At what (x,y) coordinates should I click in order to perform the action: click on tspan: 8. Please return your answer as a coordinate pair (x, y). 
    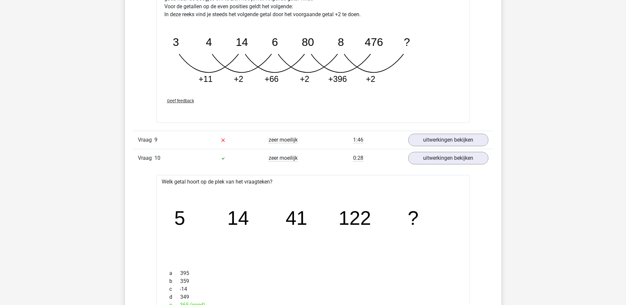
    Looking at the image, I should click on (340, 42).